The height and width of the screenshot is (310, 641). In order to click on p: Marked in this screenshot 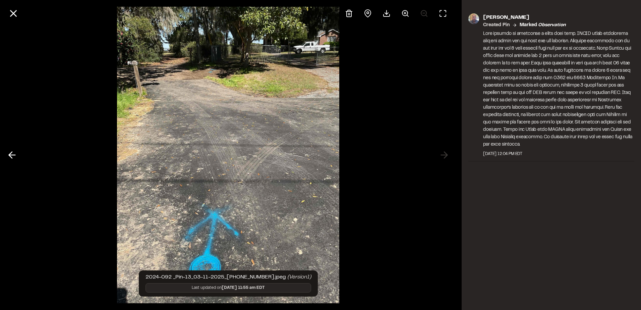, I will do `click(542, 25)`.